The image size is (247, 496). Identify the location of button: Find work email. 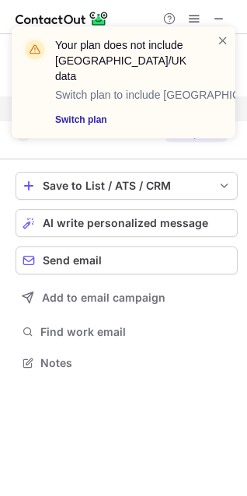
(127, 332).